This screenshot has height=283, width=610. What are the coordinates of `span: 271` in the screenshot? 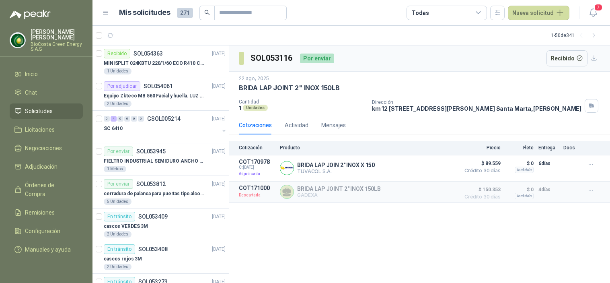 It's located at (185, 13).